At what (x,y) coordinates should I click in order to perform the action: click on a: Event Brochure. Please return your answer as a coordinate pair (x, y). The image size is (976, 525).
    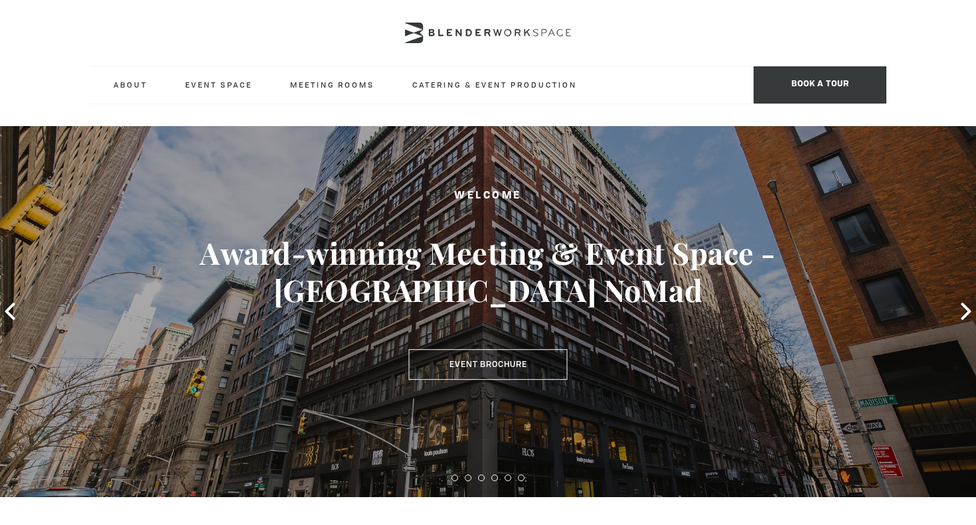
    Looking at the image, I should click on (488, 364).